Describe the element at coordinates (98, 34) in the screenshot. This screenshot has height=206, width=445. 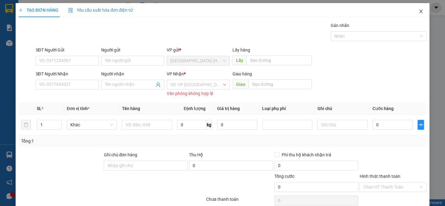
I see `span: Buôn Hồ` at that location.